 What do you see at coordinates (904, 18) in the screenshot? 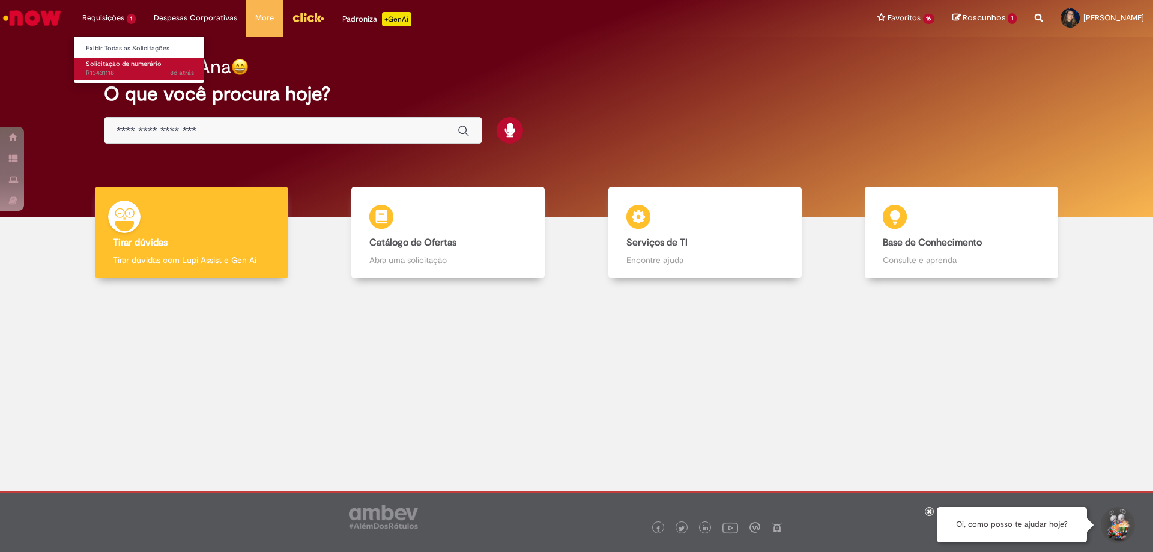
I see `span: Favoritos` at bounding box center [904, 18].